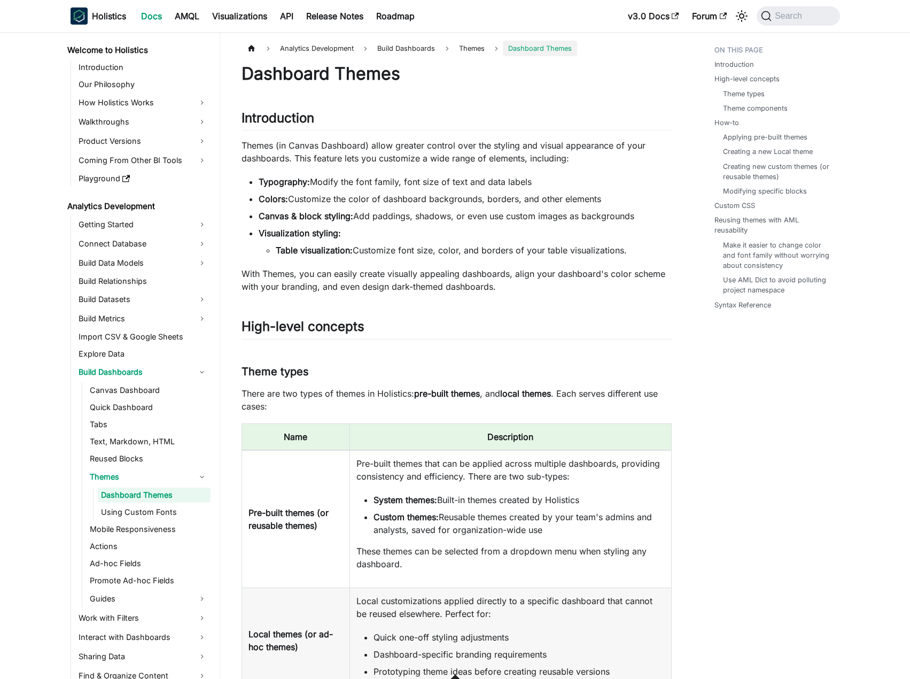 Image resolution: width=910 pixels, height=679 pixels. Describe the element at coordinates (252, 48) in the screenshot. I see `a: Home page` at that location.